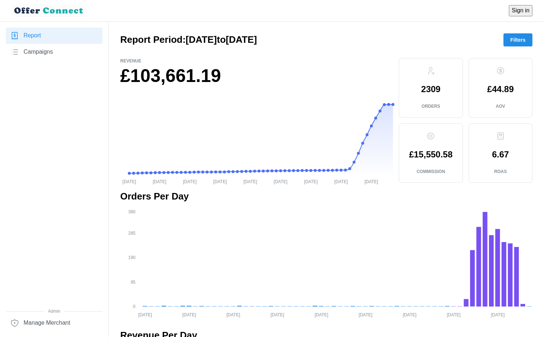 This screenshot has width=544, height=337. I want to click on button: Filters, so click(518, 40).